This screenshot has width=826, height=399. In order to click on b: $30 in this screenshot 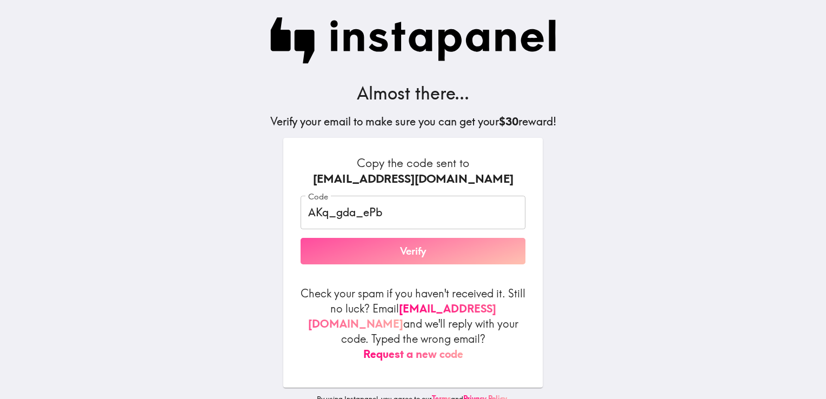, I will do `click(509, 121)`.